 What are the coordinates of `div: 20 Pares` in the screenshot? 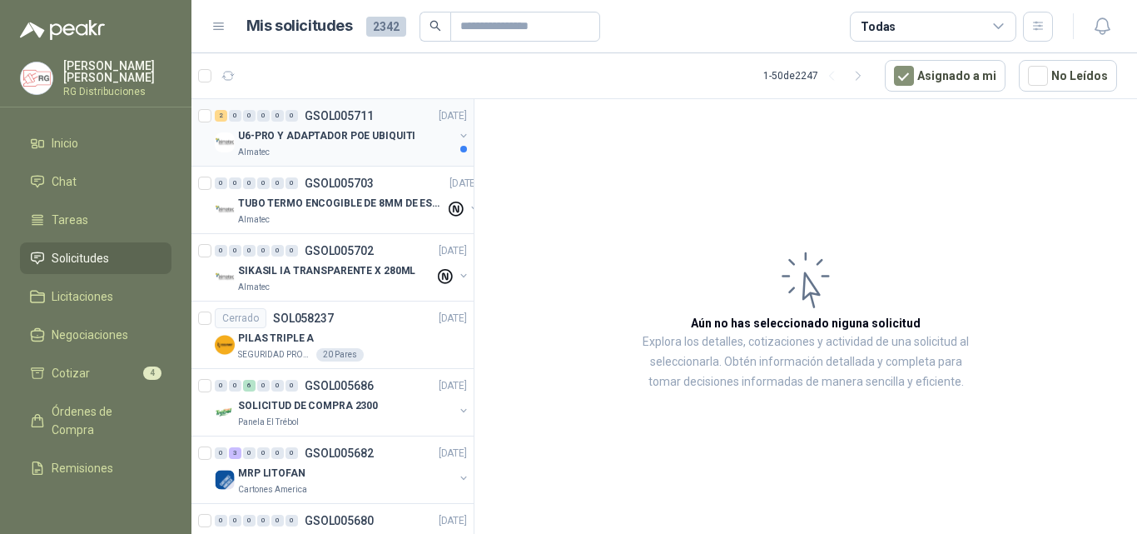 It's located at (340, 355).